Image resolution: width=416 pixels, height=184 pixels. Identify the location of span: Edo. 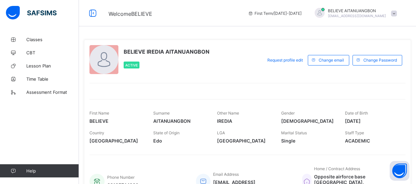
(180, 140).